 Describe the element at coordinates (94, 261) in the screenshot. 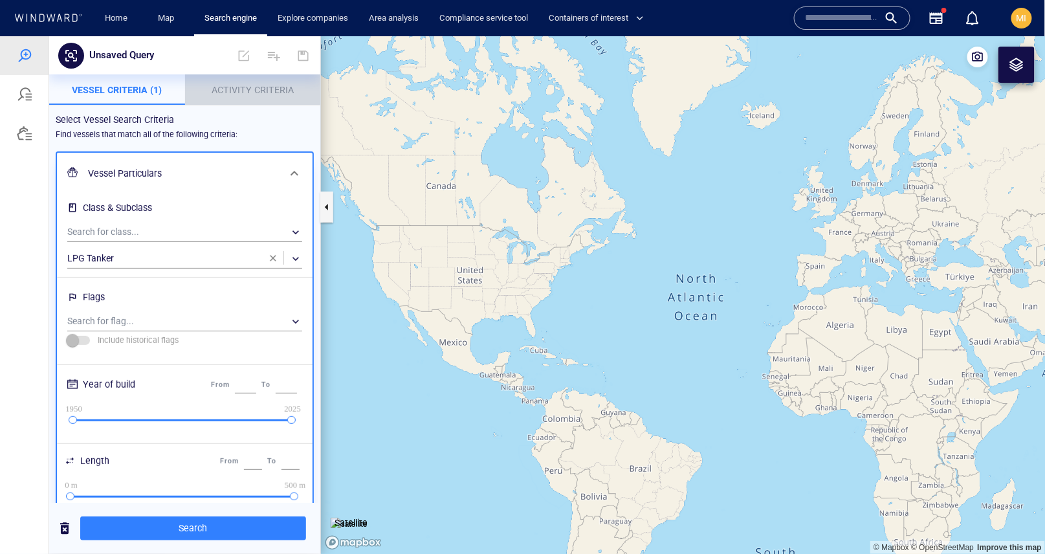

I see `div: Flags` at that location.